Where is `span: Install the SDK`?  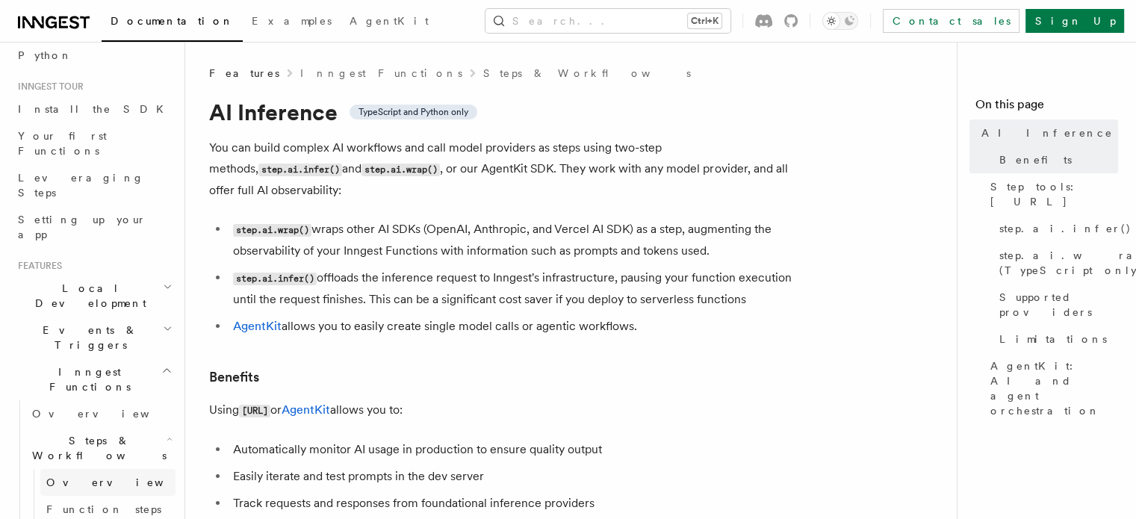
span: Install the SDK is located at coordinates (95, 109).